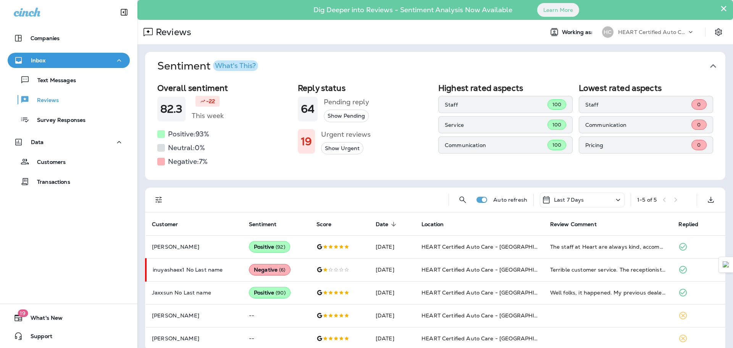  I want to click on button: Companies, so click(69, 38).